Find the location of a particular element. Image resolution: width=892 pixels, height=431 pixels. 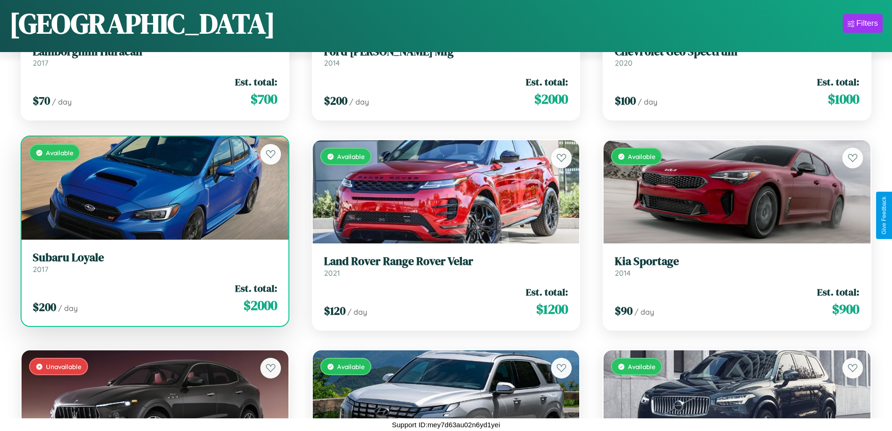

span: Unavailable is located at coordinates (64, 366).